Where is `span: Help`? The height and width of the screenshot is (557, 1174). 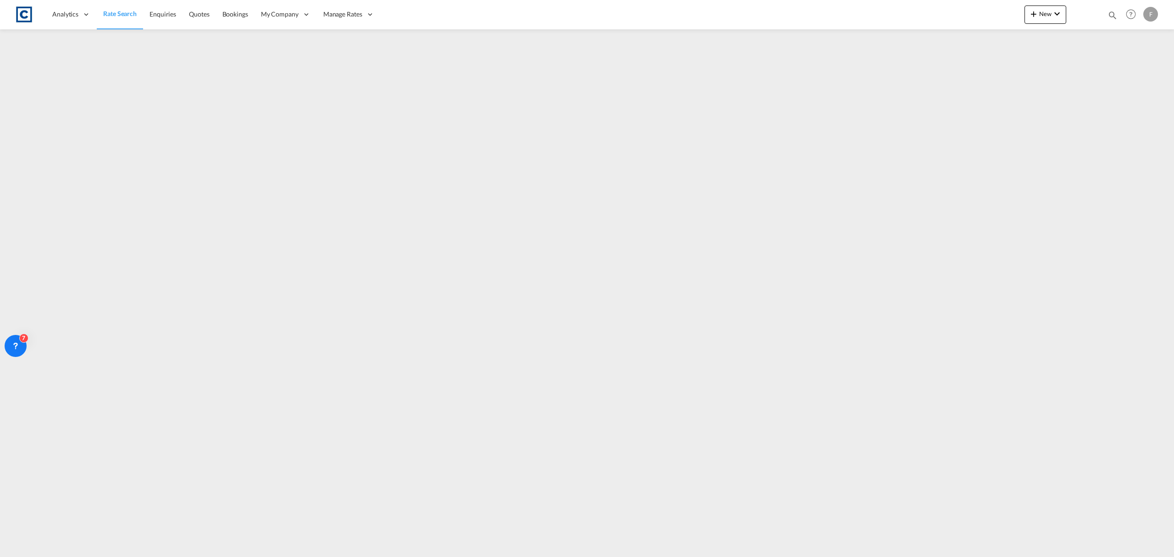
span: Help is located at coordinates (1131, 14).